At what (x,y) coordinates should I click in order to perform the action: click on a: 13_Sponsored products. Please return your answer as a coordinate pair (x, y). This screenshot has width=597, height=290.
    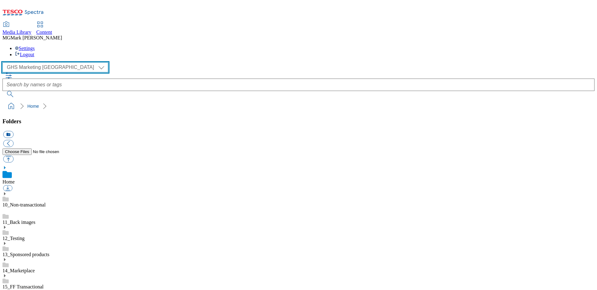
    Looking at the image, I should click on (26, 255).